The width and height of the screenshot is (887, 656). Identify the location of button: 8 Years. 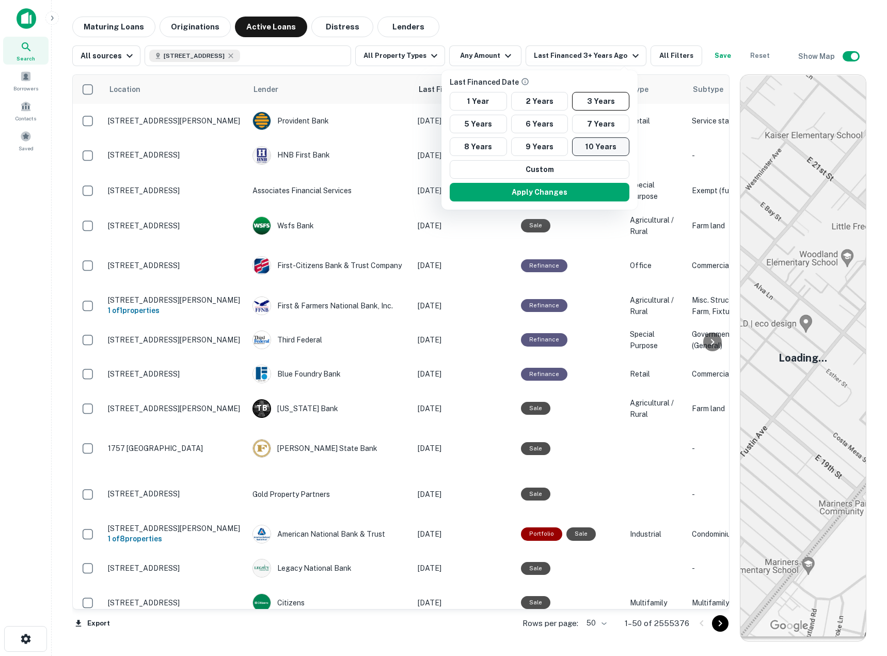
(478, 147).